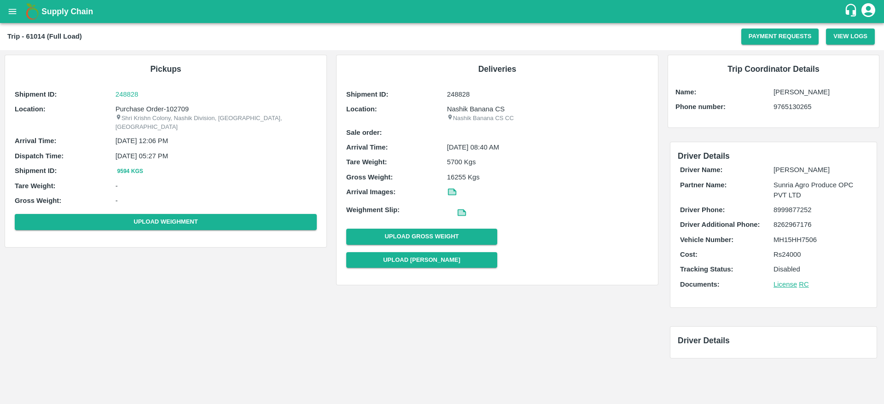  I want to click on b: Documents:, so click(700, 284).